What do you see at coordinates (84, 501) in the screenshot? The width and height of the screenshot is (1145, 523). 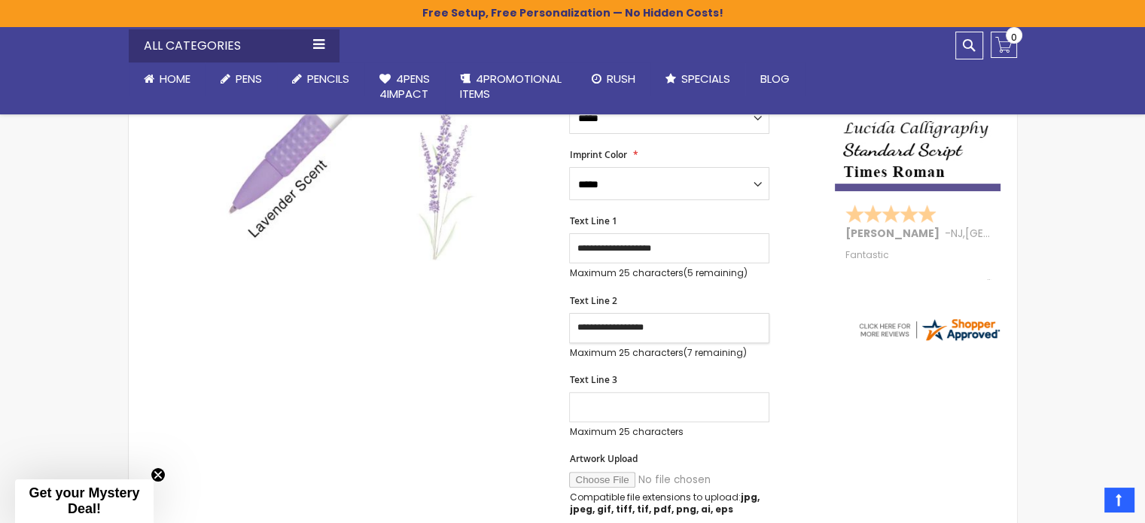 I see `span: Get your Mystery Deal!` at bounding box center [84, 501].